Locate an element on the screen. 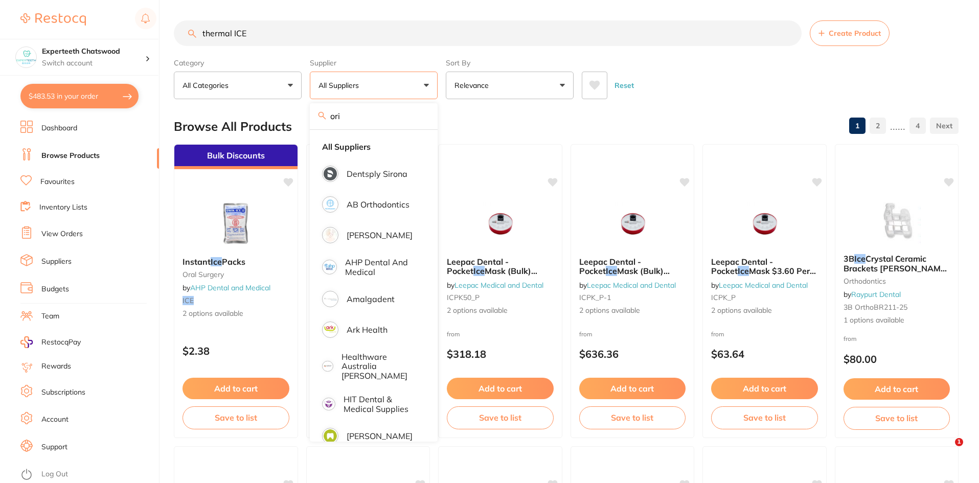  label: Category is located at coordinates (238, 63).